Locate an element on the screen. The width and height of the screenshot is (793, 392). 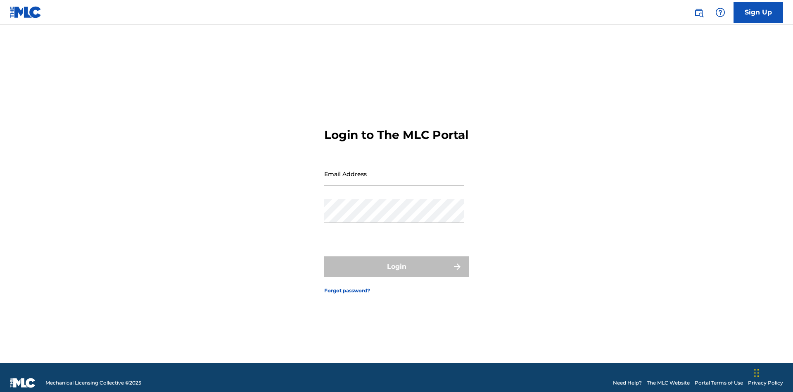
span: Mechanical Licensing Collective © 2025 is located at coordinates (93, 383).